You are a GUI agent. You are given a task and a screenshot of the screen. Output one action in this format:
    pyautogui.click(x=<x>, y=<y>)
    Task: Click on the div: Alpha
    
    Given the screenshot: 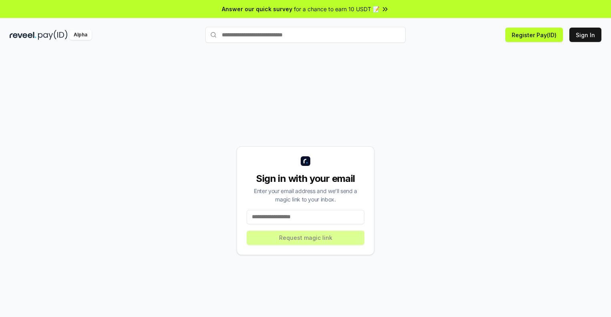 What is the action you would take?
    pyautogui.click(x=80, y=35)
    